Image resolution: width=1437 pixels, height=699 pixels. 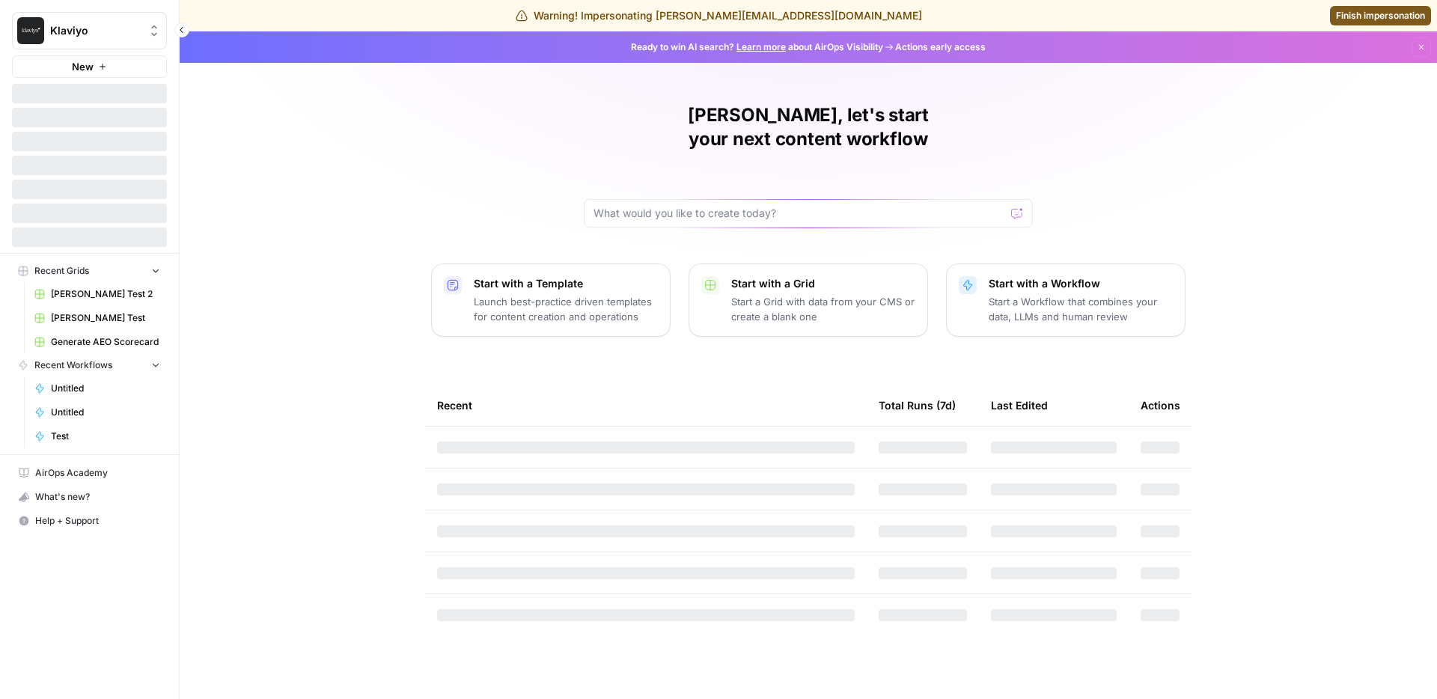 What do you see at coordinates (1081, 284) in the screenshot?
I see `p: Start with a Workflow` at bounding box center [1081, 284].